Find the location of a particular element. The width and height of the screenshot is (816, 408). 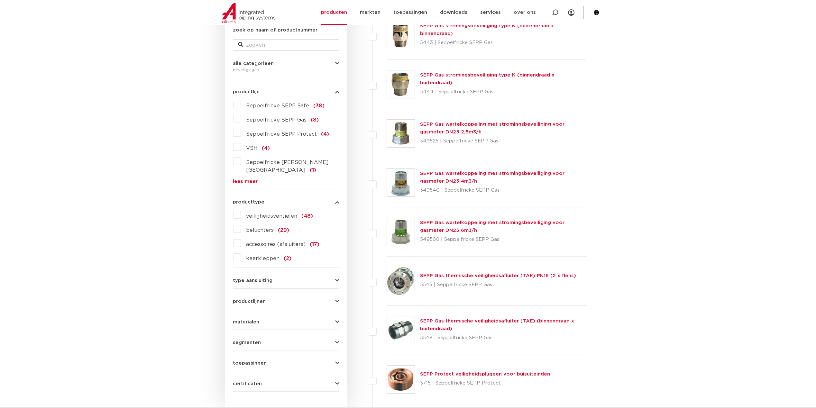

button: productlijnen is located at coordinates (286, 301).